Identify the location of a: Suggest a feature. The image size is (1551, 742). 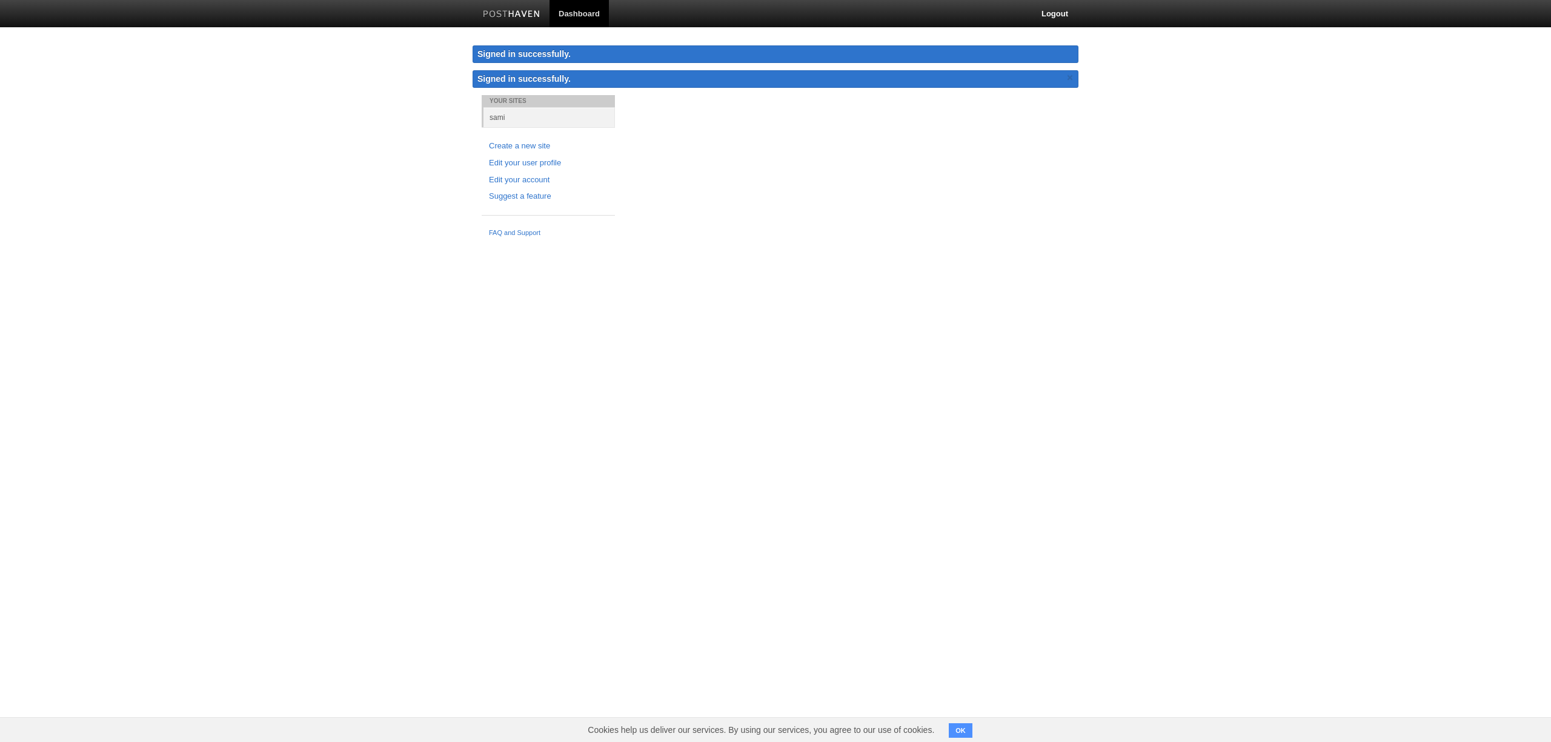
(548, 196).